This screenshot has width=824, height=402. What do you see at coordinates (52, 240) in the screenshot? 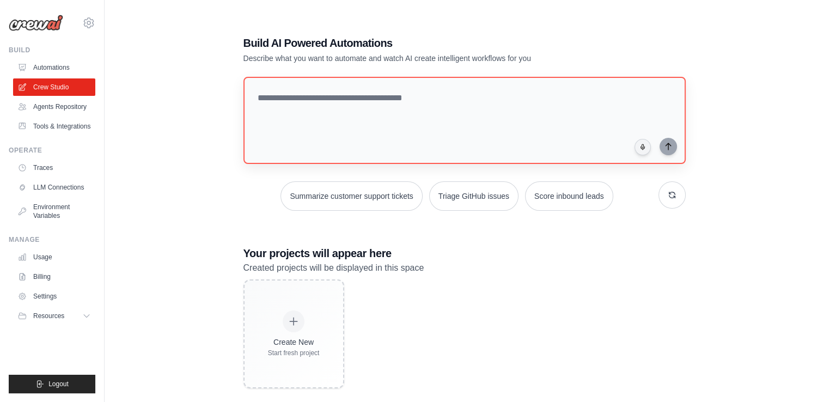
I see `div: Manage` at bounding box center [52, 240].